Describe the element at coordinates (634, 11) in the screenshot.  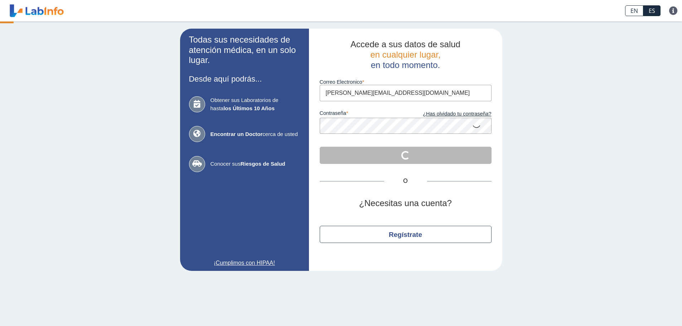
I see `a: EN` at that location.